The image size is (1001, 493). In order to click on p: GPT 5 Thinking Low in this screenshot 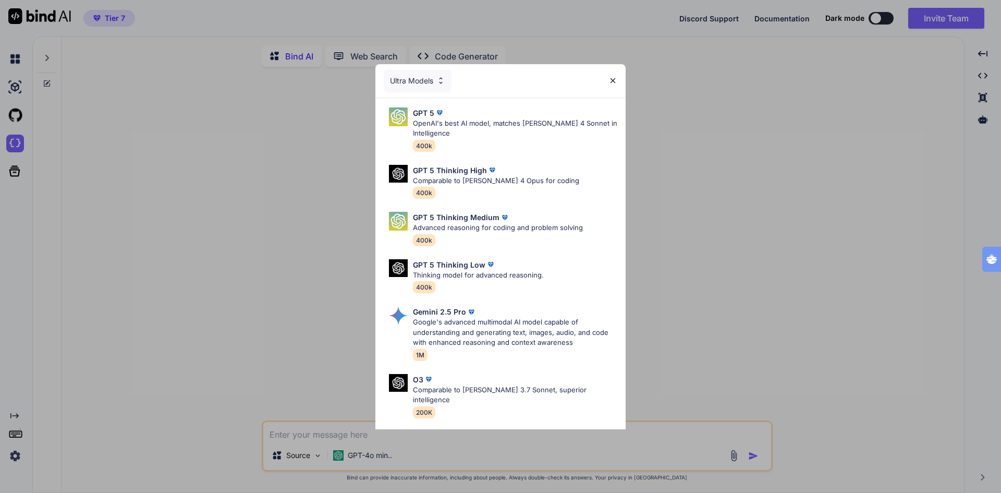, I will do `click(449, 264)`.